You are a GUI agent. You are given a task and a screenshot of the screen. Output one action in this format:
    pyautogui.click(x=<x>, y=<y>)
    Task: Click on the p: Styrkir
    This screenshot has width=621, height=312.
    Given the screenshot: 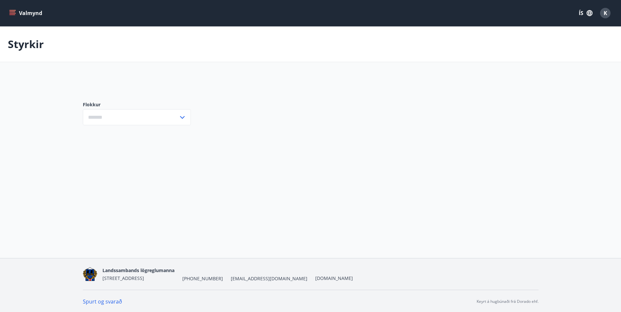 What is the action you would take?
    pyautogui.click(x=26, y=44)
    